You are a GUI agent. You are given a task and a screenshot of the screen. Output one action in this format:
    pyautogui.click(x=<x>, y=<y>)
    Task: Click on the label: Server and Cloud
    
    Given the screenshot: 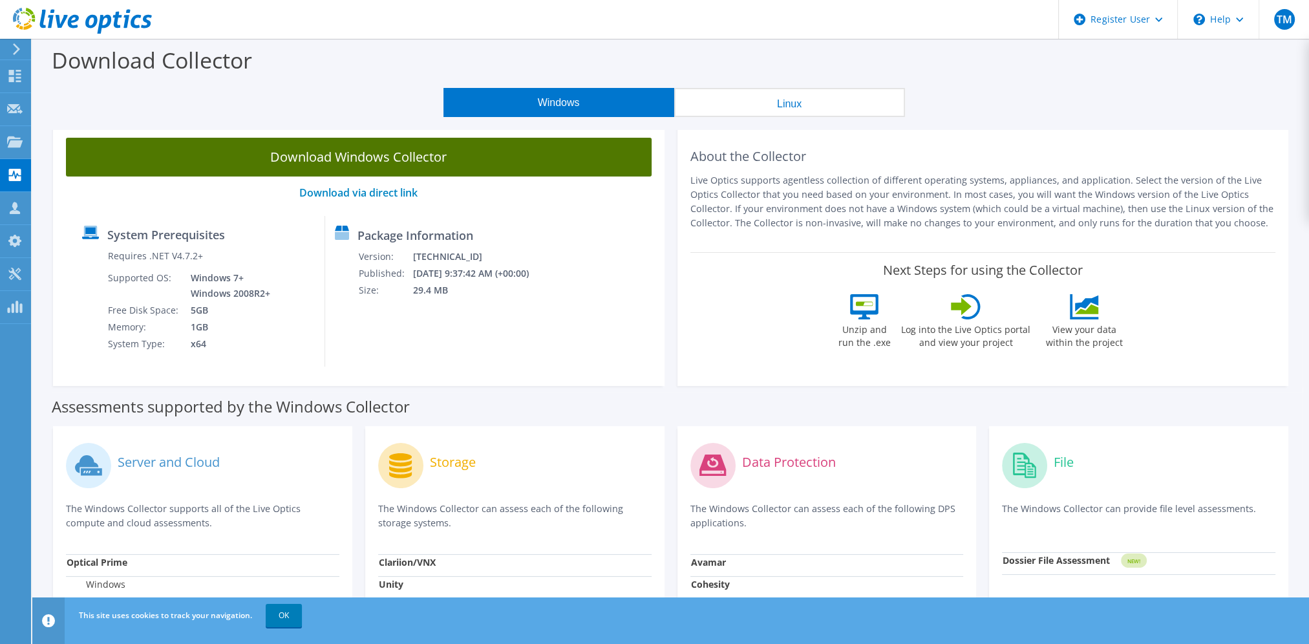 What is the action you would take?
    pyautogui.click(x=169, y=462)
    